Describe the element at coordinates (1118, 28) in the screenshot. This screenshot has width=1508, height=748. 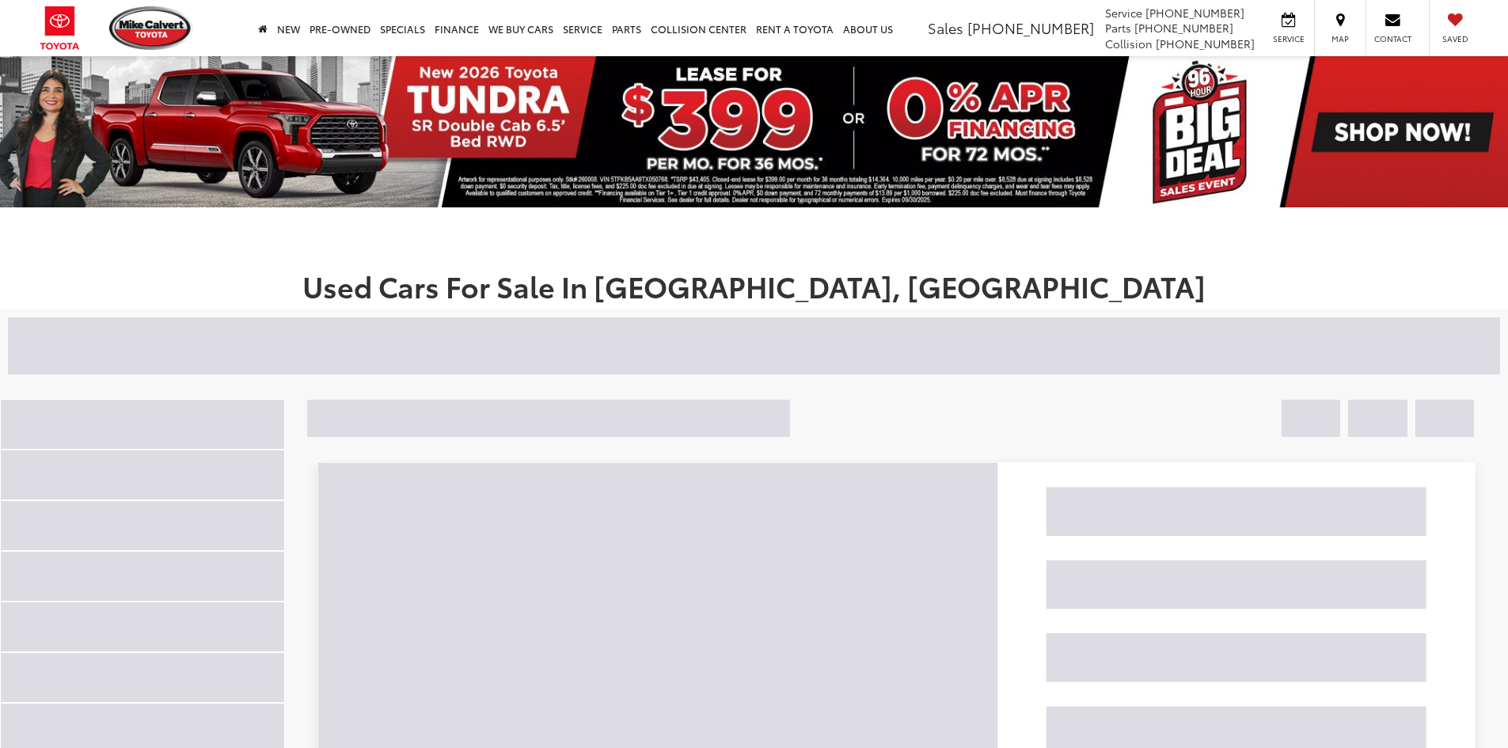
I see `span: Parts` at that location.